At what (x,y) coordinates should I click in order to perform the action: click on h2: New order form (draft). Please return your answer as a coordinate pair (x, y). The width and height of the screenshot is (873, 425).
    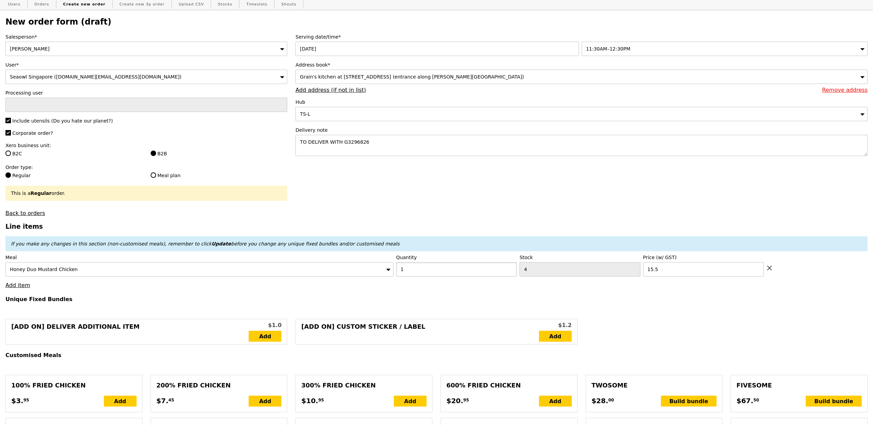
    Looking at the image, I should click on (436, 22).